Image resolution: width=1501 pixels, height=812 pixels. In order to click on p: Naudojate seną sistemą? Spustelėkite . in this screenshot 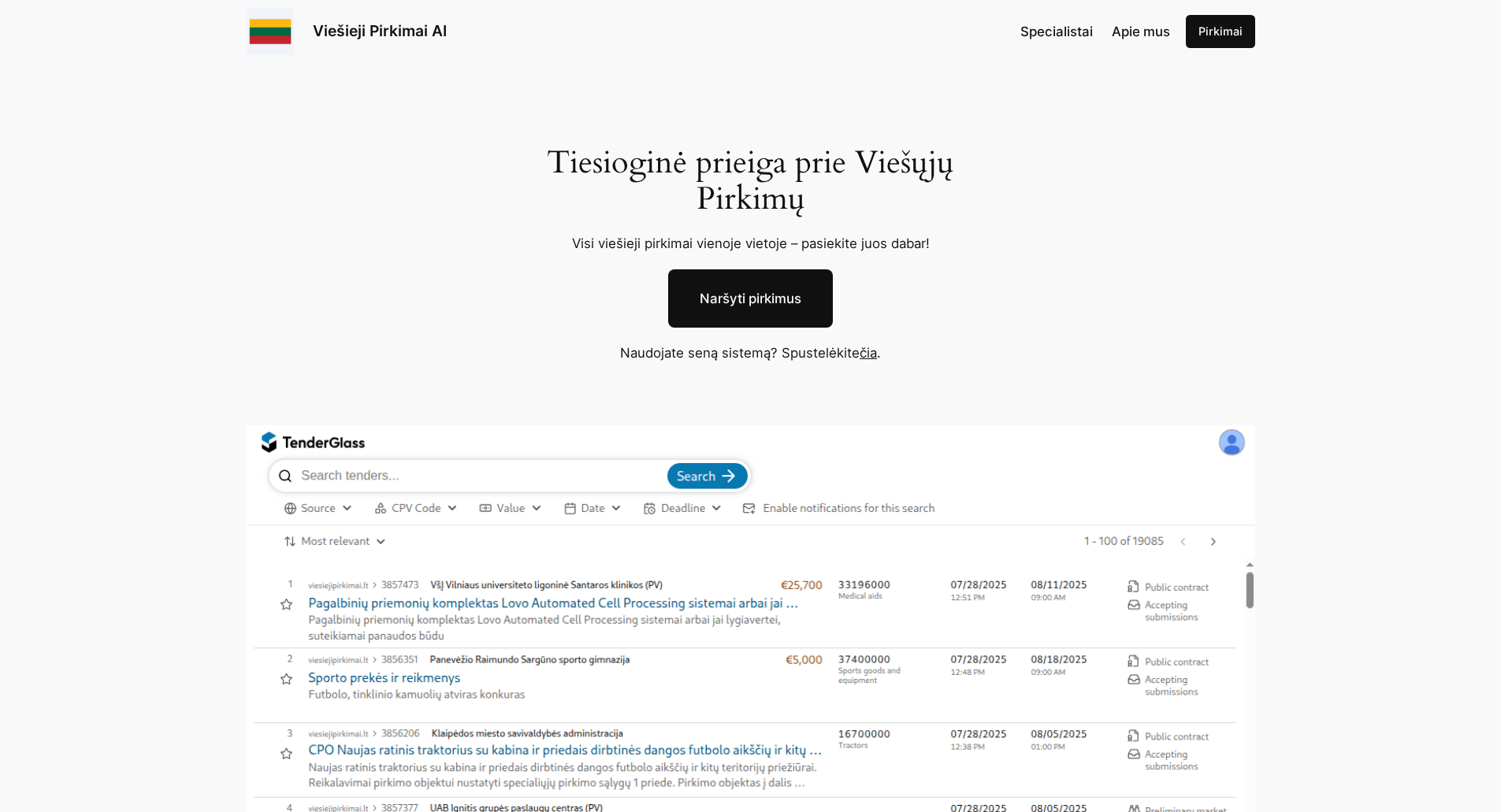, I will do `click(750, 353)`.